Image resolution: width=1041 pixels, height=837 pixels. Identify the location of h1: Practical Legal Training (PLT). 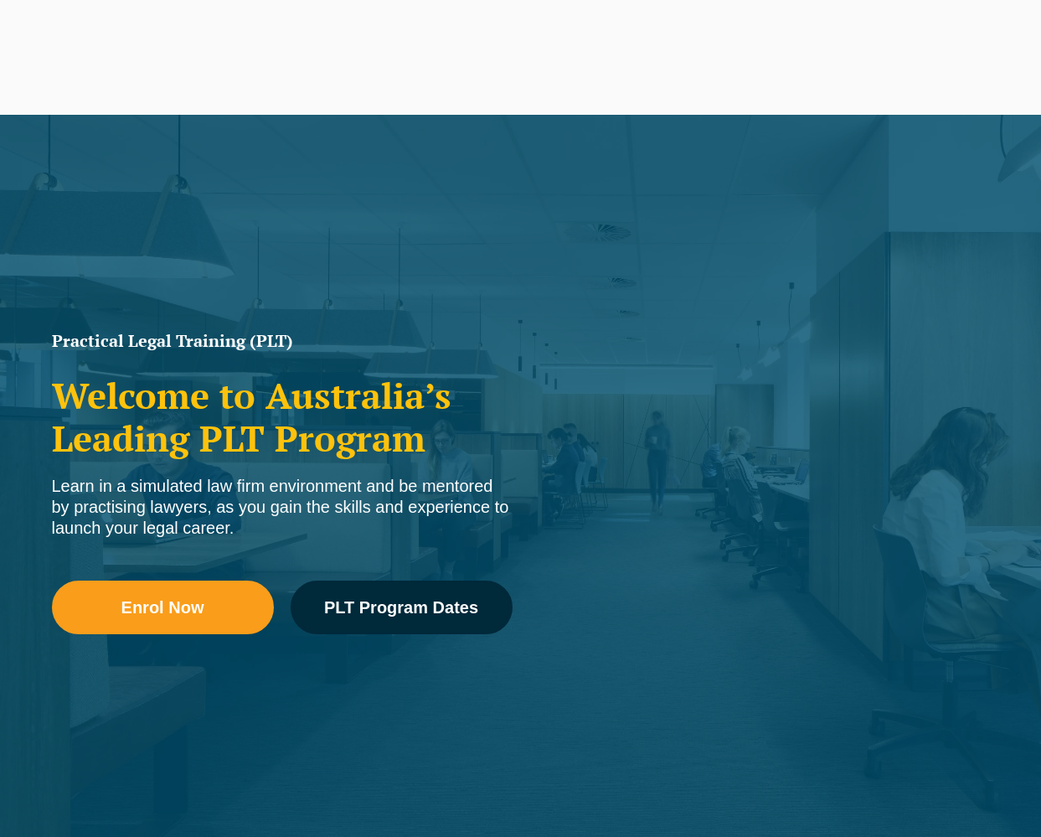
(282, 341).